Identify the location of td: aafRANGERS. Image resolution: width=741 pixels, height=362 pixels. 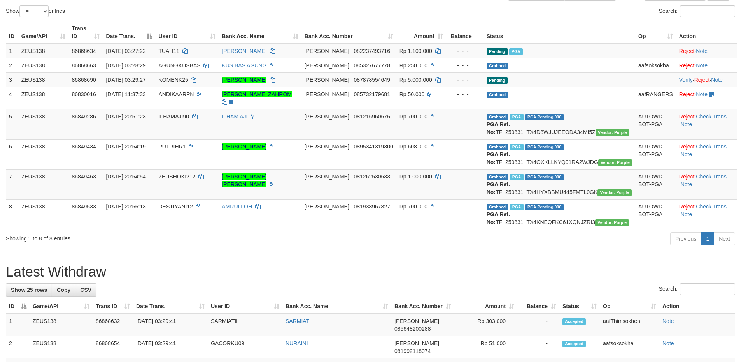
(656, 98).